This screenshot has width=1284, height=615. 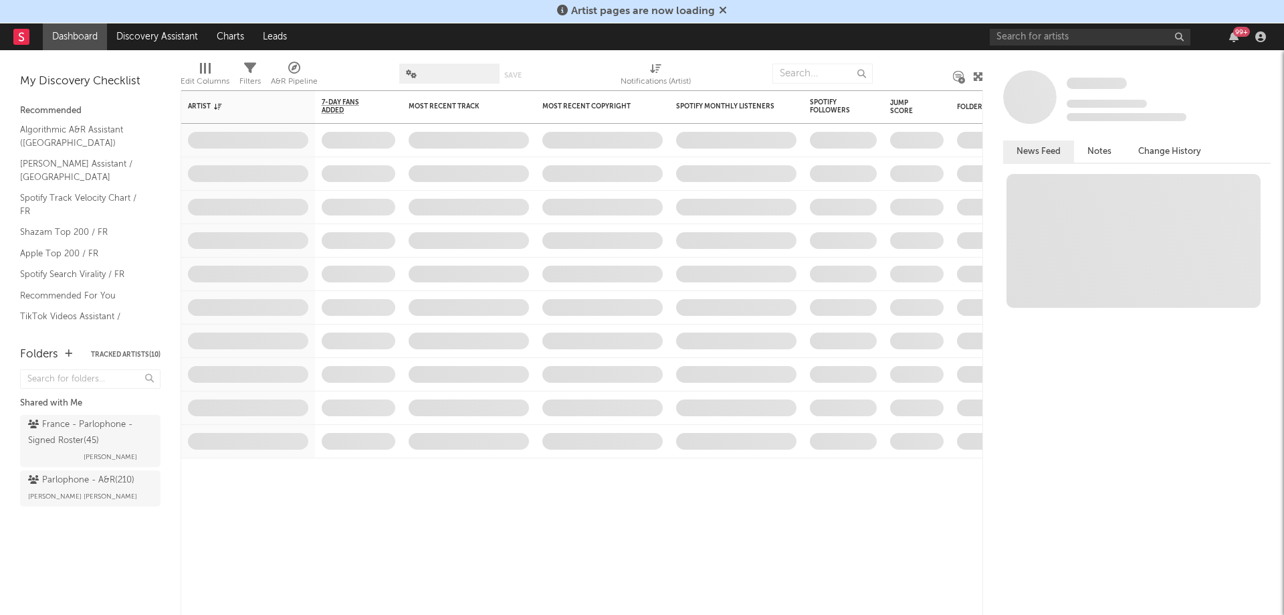 I want to click on input: Search for artists, so click(x=1090, y=37).